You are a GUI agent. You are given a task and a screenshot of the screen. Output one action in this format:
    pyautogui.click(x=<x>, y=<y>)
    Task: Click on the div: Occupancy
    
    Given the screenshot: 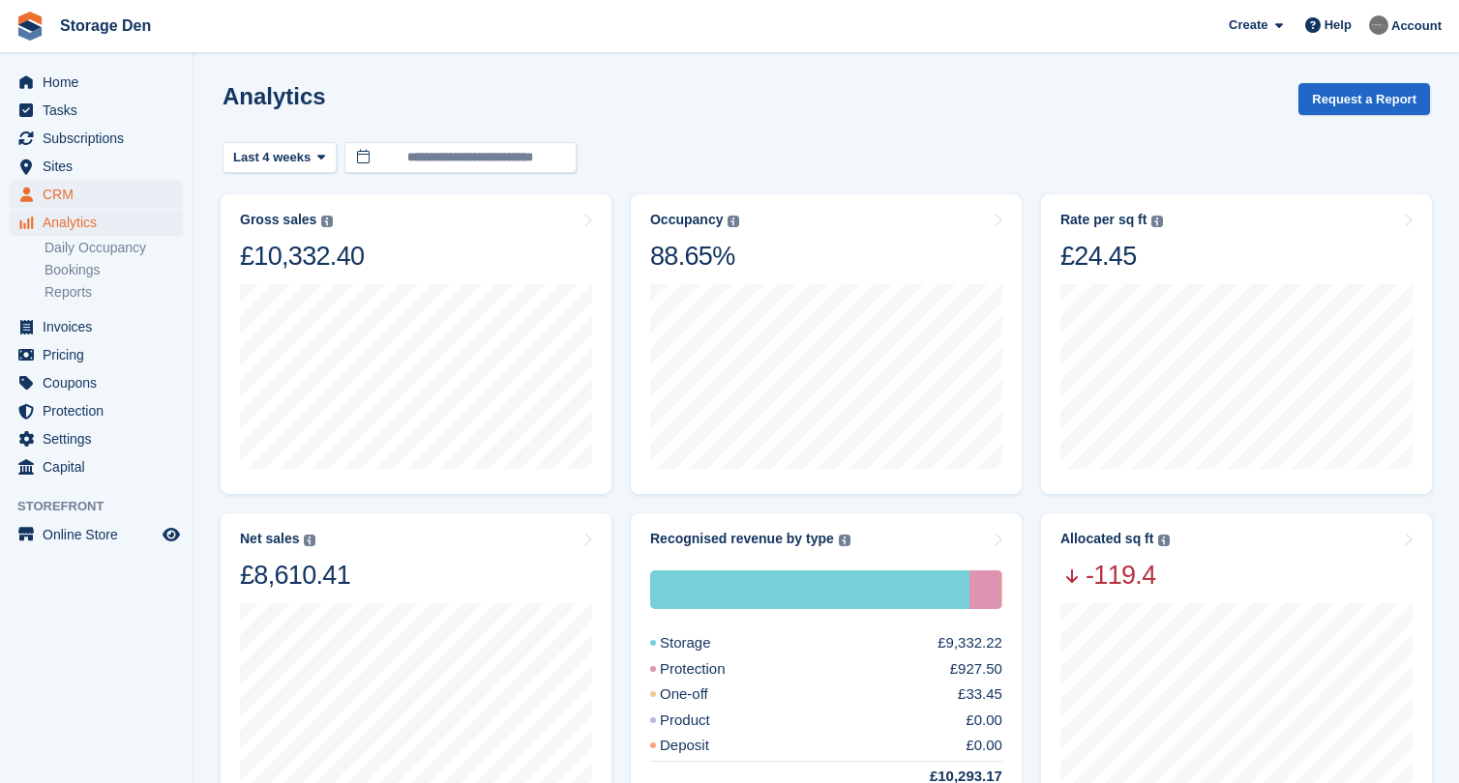 What is the action you would take?
    pyautogui.click(x=686, y=220)
    